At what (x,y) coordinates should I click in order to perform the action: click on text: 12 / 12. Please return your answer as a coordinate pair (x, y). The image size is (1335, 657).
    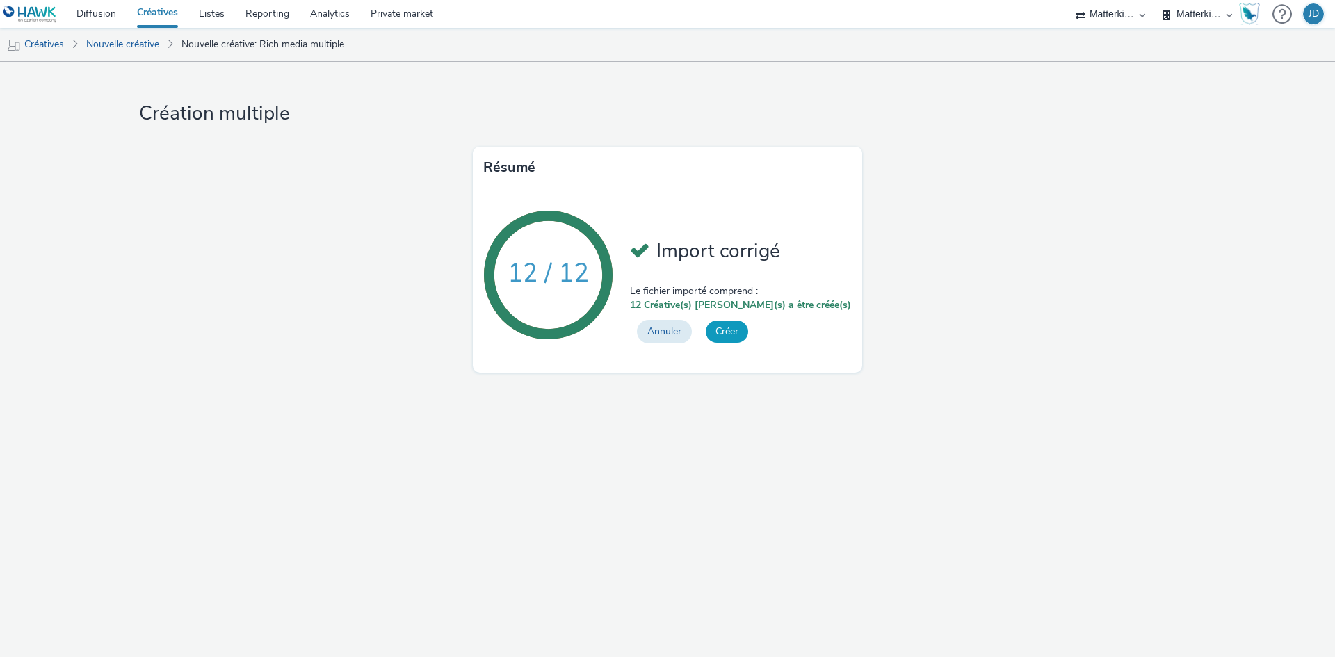
    Looking at the image, I should click on (548, 273).